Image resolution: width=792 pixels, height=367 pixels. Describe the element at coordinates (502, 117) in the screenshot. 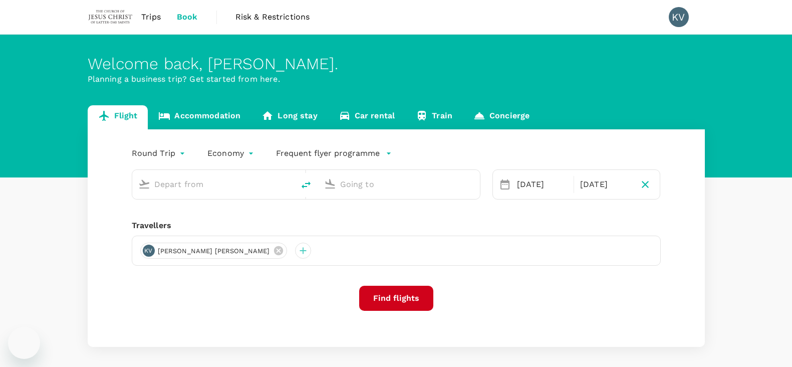

I see `a: Concierge` at that location.